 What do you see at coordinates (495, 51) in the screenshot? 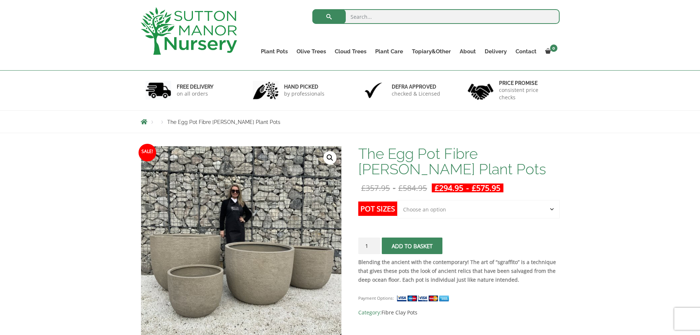
I see `a: Delivery` at bounding box center [495, 51].